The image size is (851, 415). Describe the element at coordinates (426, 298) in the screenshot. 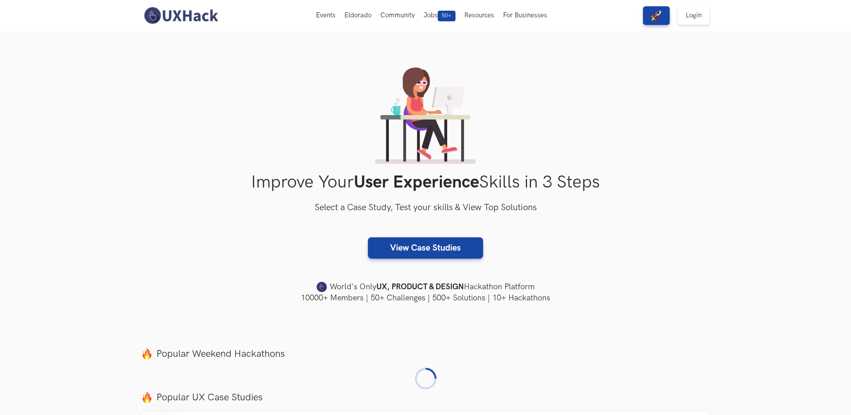

I see `h4: 10000+ Members | 50+ Challenges | 500+ Solutions | 10+ Hackathons` at that location.